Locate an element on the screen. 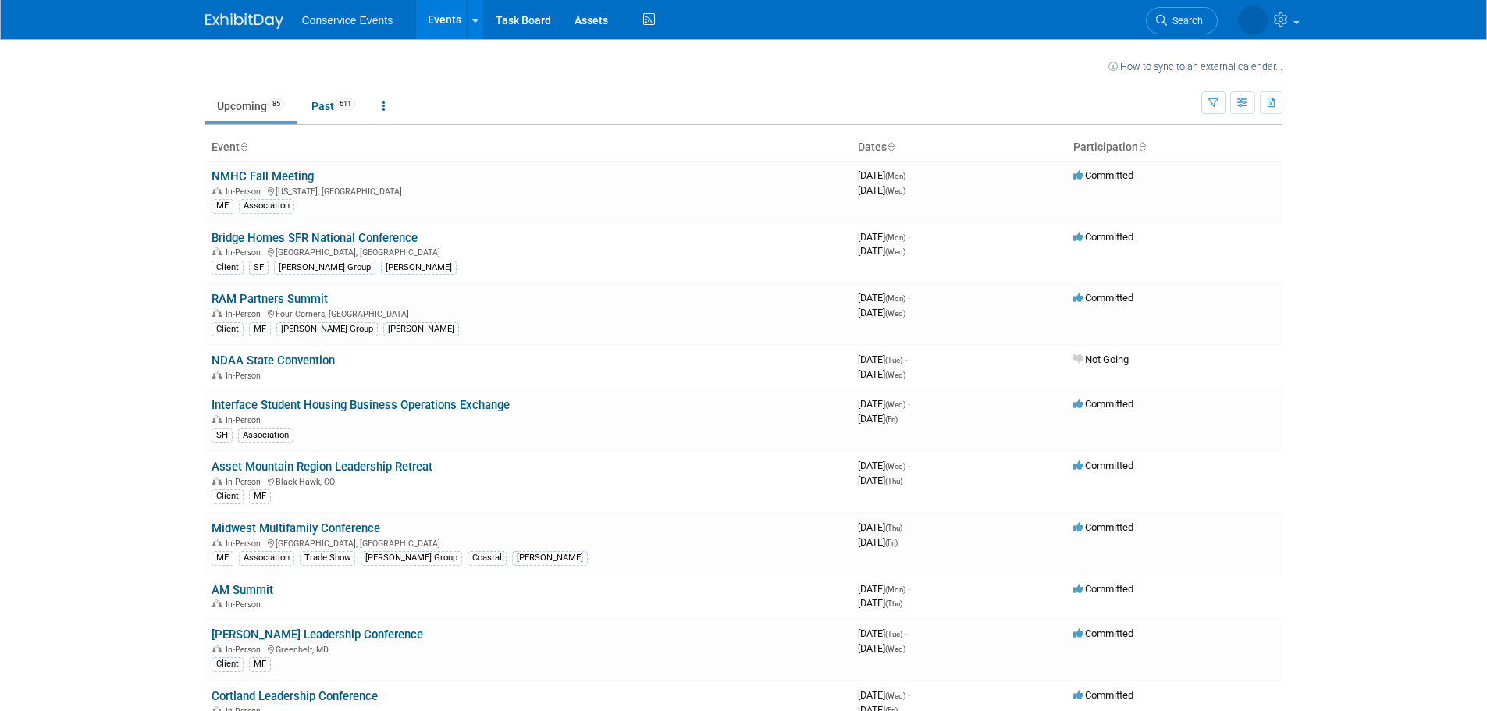  a: NMHC Fall Meeting is located at coordinates (262, 176).